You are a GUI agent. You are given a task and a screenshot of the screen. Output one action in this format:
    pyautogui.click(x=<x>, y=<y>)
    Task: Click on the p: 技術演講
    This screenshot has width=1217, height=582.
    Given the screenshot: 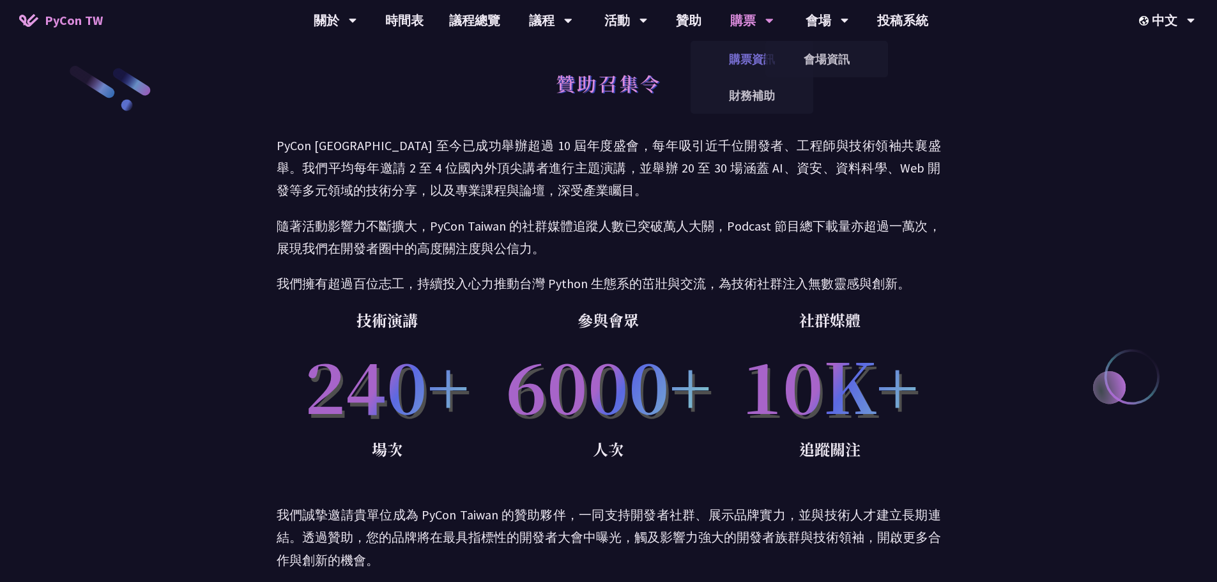 What is the action you would take?
    pyautogui.click(x=387, y=320)
    